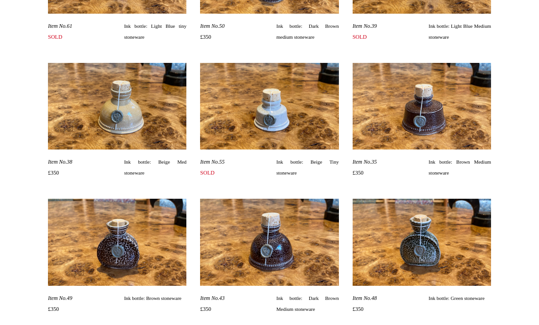  What do you see at coordinates (364, 26) in the screenshot?
I see `span: Item No.39` at bounding box center [364, 26].